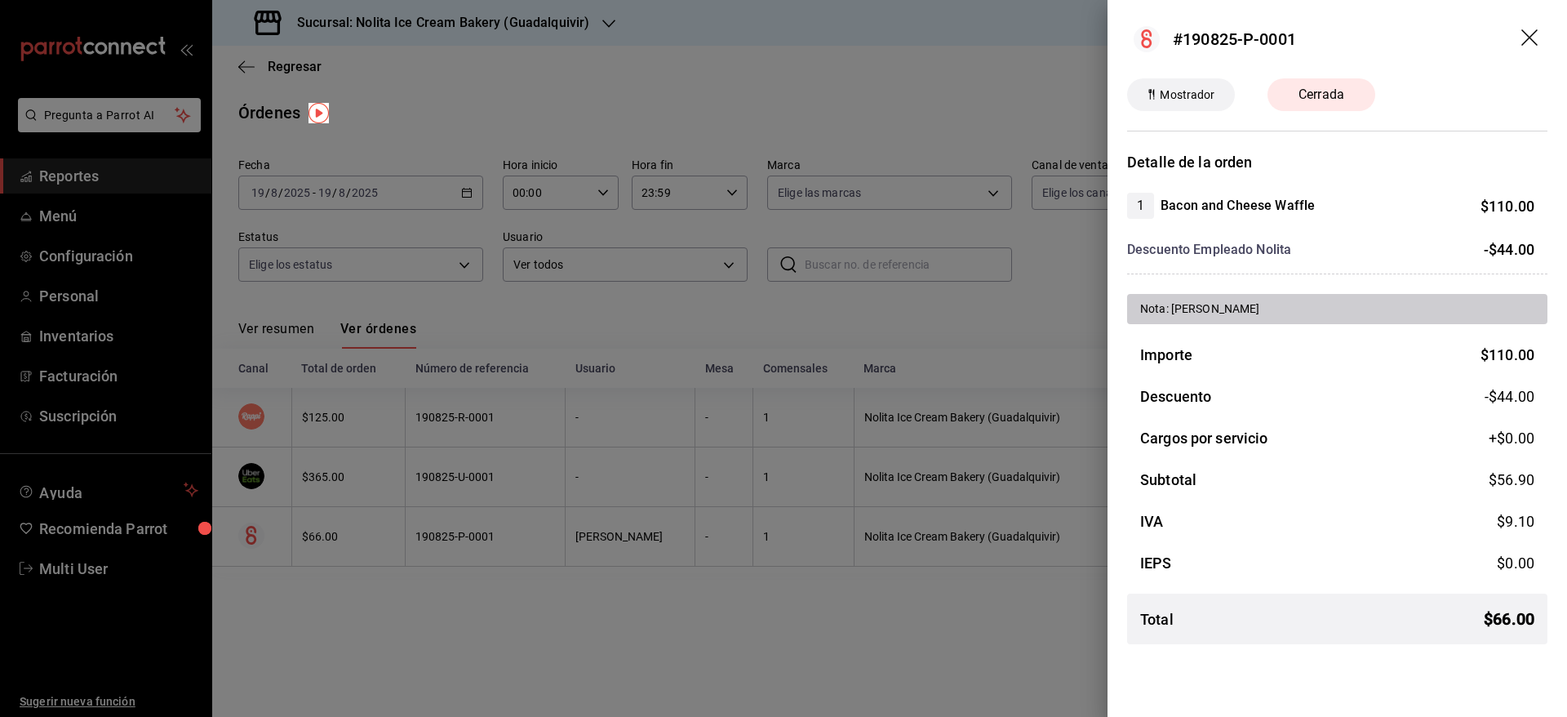  I want to click on span: 1, so click(1140, 206).